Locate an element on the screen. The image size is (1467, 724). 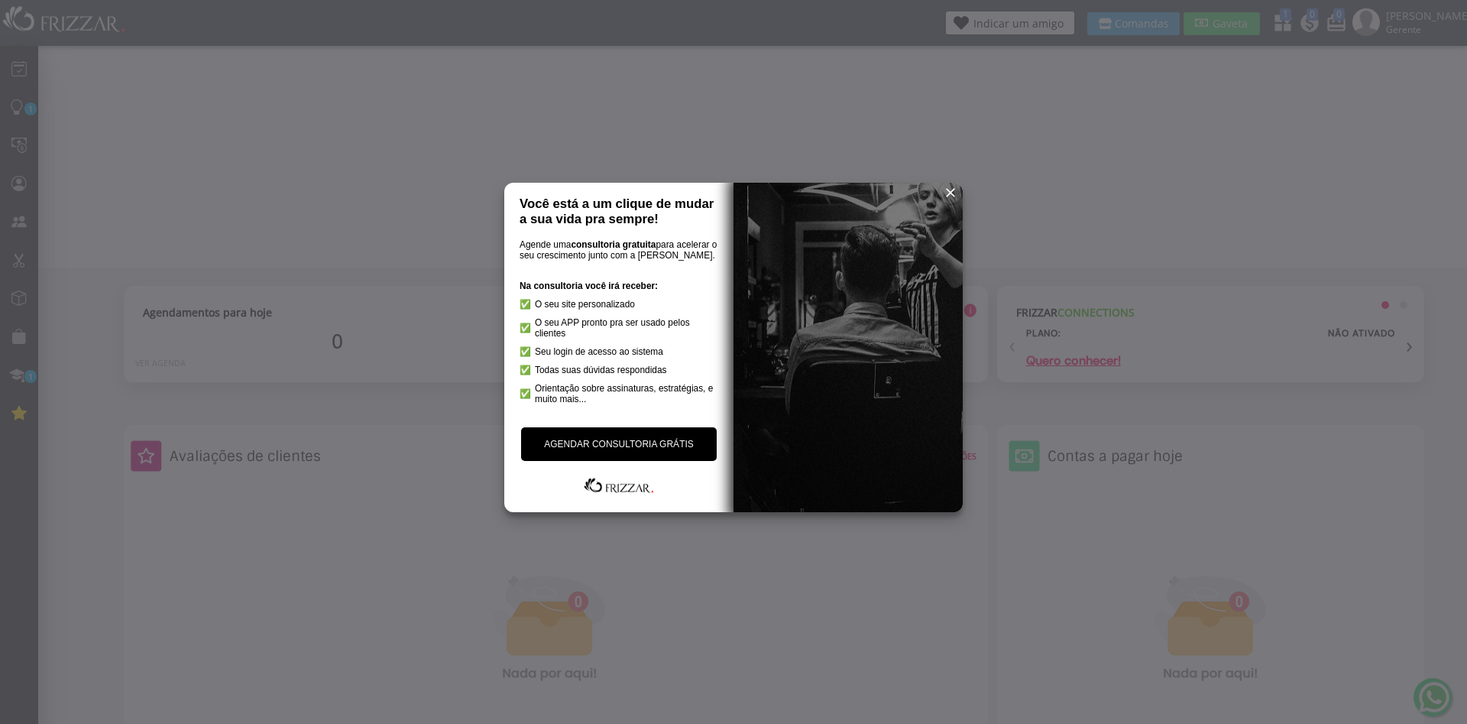
strong: consultoria gratuita is located at coordinates (613, 245).